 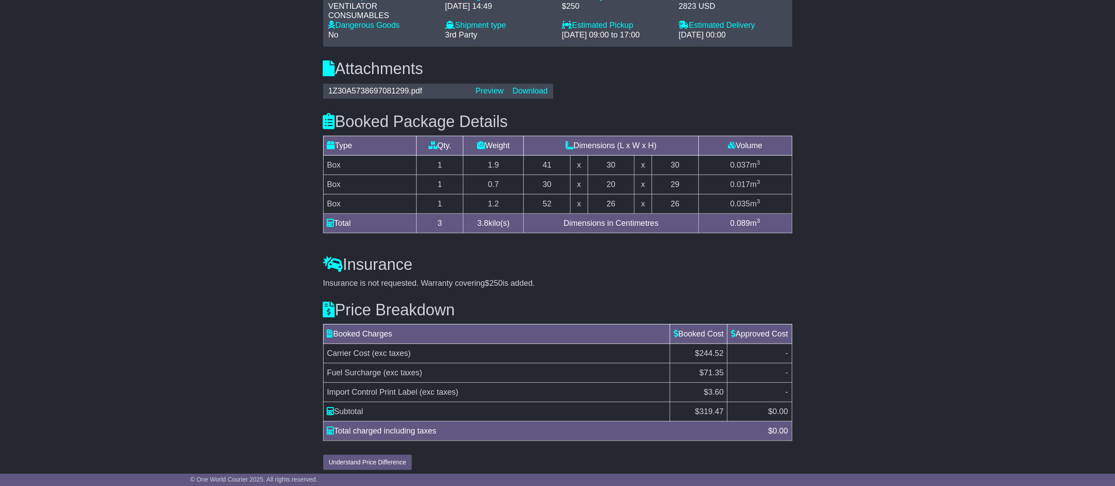 What do you see at coordinates (740, 184) in the screenshot?
I see `span: 0.017` at bounding box center [740, 184].